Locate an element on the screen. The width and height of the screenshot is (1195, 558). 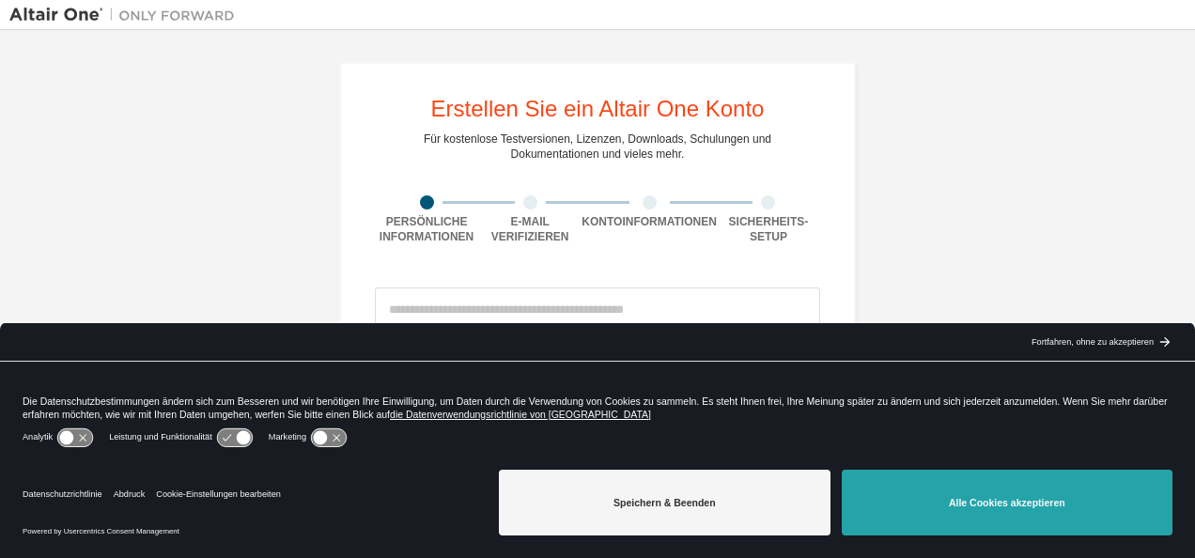
div: Für kostenlose Testversionen, Lizenzen, Downloads, Schulungen und Dokumentationen und vieles mehr. is located at coordinates (597, 147).